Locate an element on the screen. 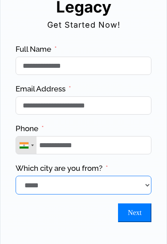 This screenshot has height=244, width=167. label: Which city are you from? is located at coordinates (62, 168).